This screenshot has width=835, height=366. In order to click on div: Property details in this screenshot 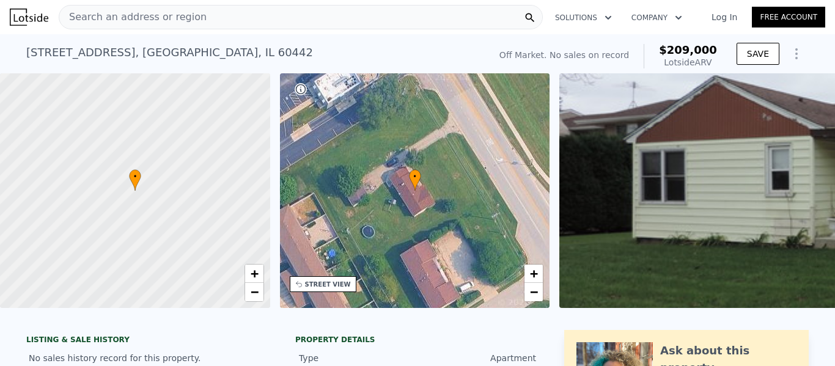, I will do `click(417, 340)`.